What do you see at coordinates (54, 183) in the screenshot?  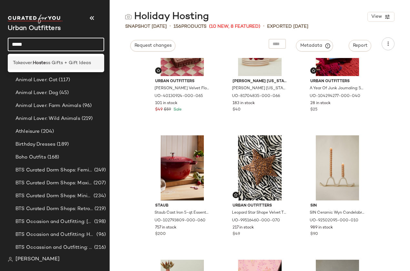 I see `span: BTS Curated Dorm Shops: Maximalist` at bounding box center [54, 183].